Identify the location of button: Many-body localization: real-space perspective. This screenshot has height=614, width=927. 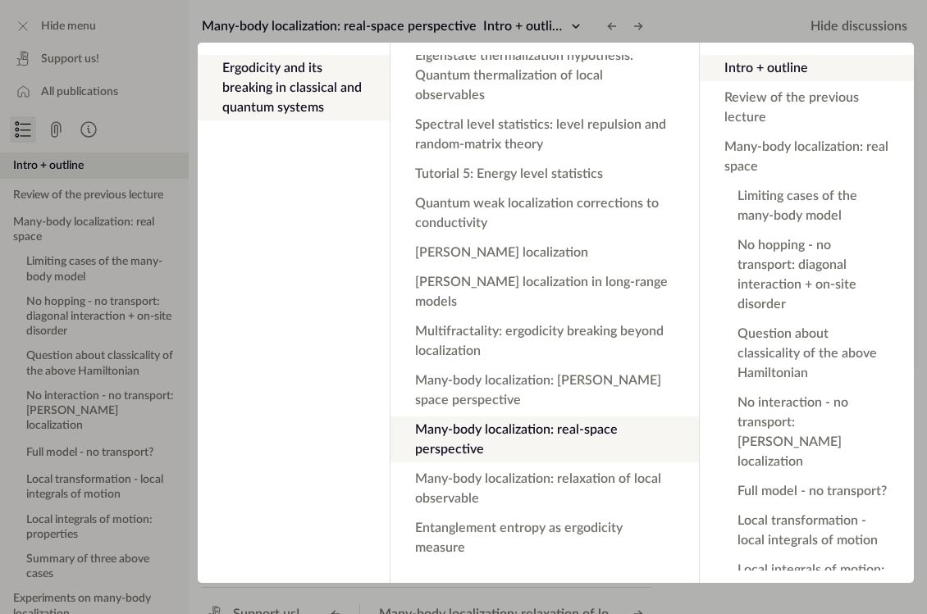
(545, 440).